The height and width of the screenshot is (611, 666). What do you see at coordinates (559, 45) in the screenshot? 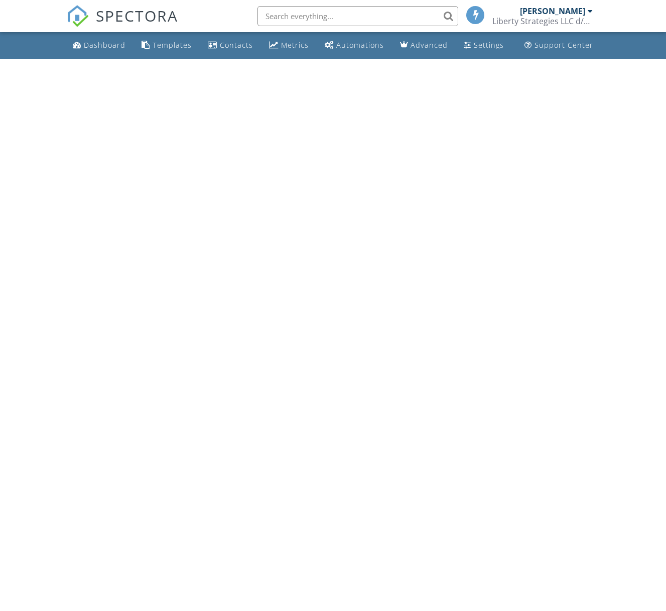
I see `a: Support Center` at bounding box center [559, 45].